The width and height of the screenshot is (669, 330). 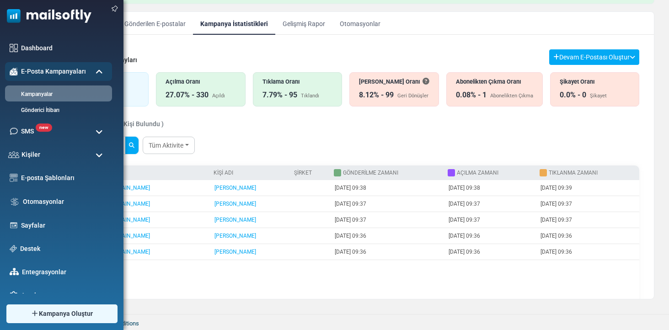 What do you see at coordinates (14, 155) in the screenshot?
I see `img: contacts-icon.svg` at bounding box center [14, 155].